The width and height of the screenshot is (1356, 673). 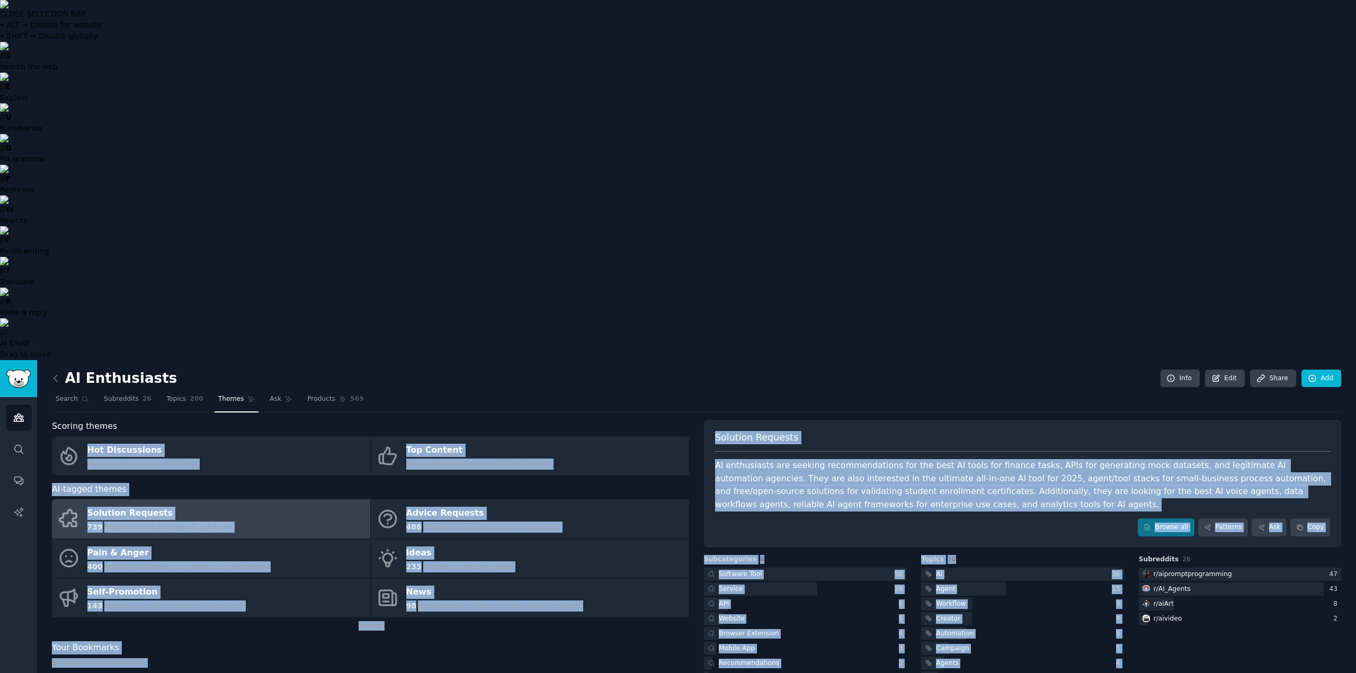 I want to click on button: Copy, so click(x=1310, y=528).